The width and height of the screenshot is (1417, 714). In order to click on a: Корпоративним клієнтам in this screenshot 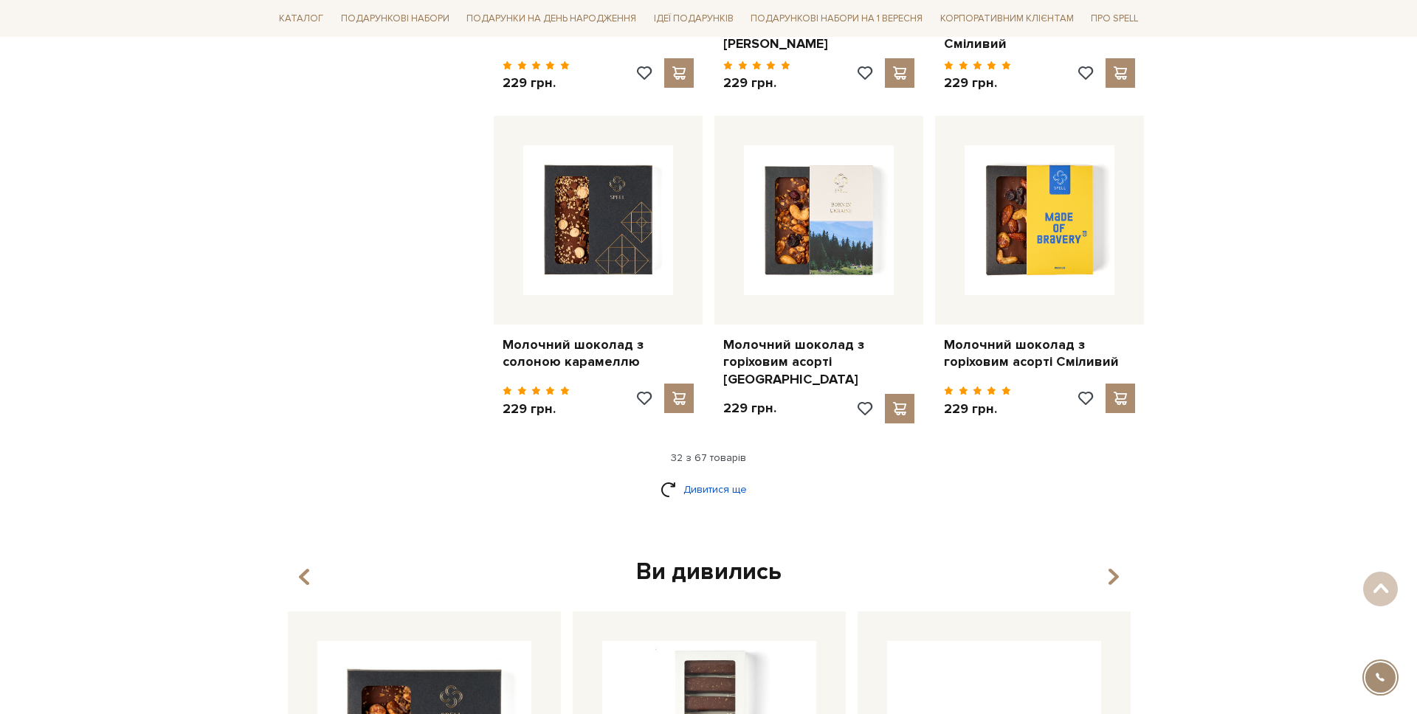, I will do `click(1006, 18)`.